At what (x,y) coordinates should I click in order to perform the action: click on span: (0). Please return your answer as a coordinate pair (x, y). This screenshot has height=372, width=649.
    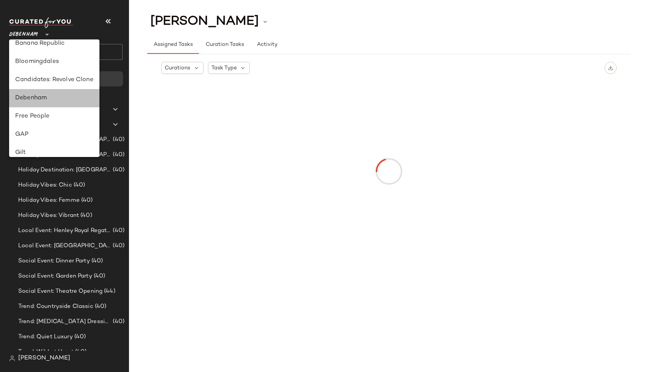
    Looking at the image, I should click on (80, 109).